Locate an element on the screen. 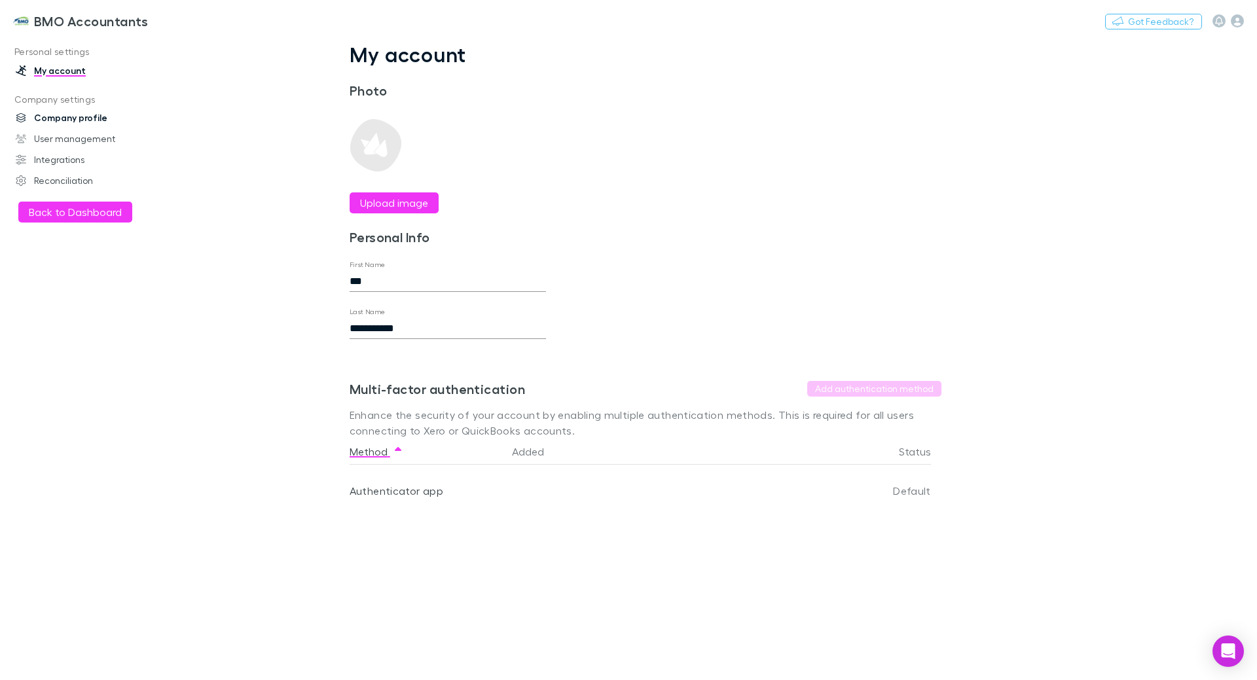 The height and width of the screenshot is (680, 1257). h3: Photo is located at coordinates (448, 90).